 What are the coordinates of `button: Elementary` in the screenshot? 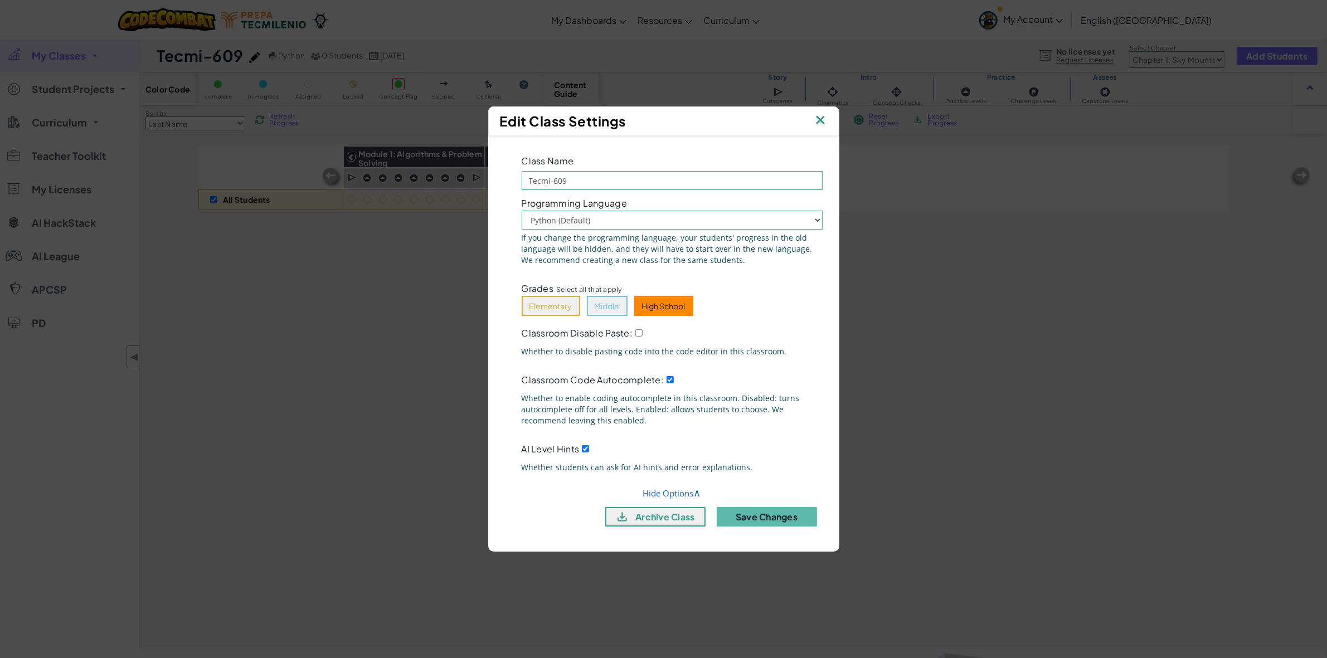 It's located at (551, 306).